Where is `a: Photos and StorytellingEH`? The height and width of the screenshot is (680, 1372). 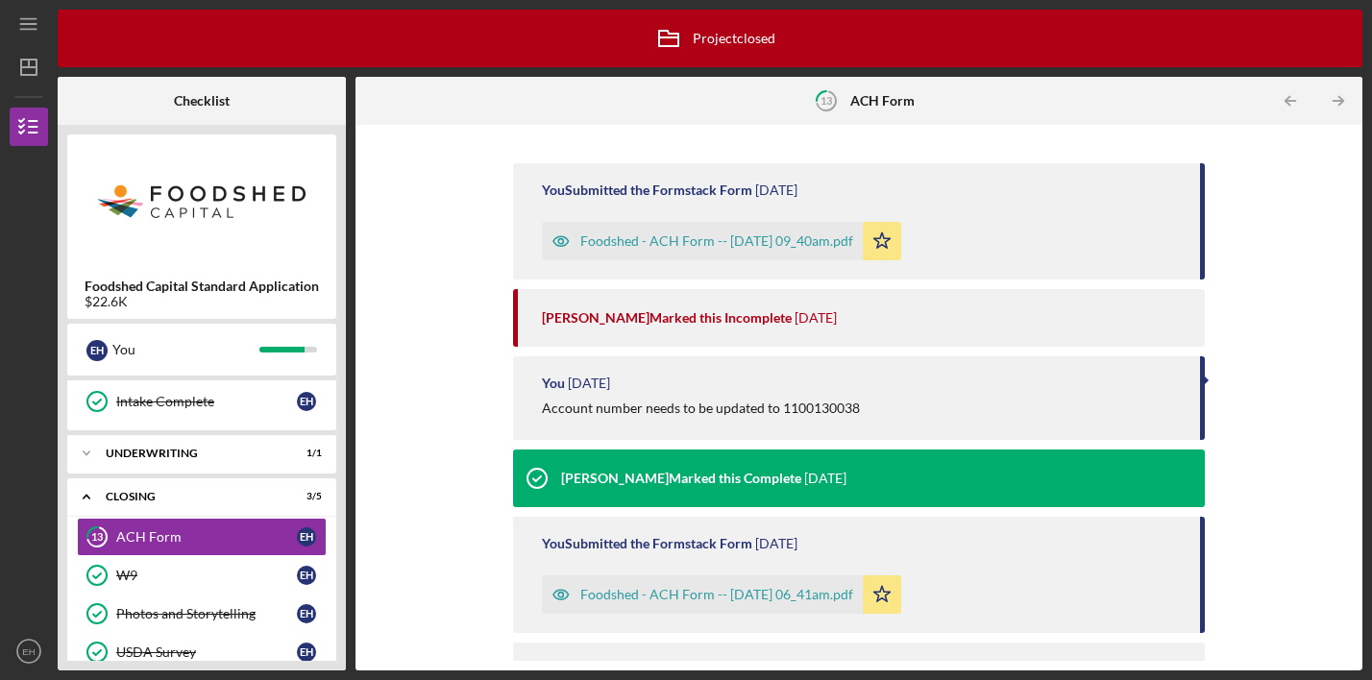
a: Photos and StorytellingEH is located at coordinates (202, 614).